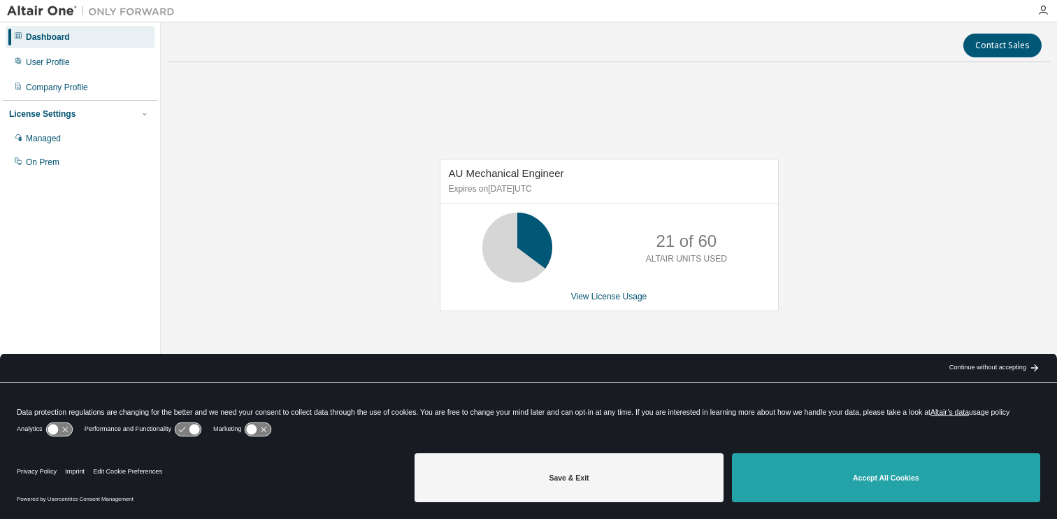  What do you see at coordinates (42, 114) in the screenshot?
I see `div: License Settings` at bounding box center [42, 114].